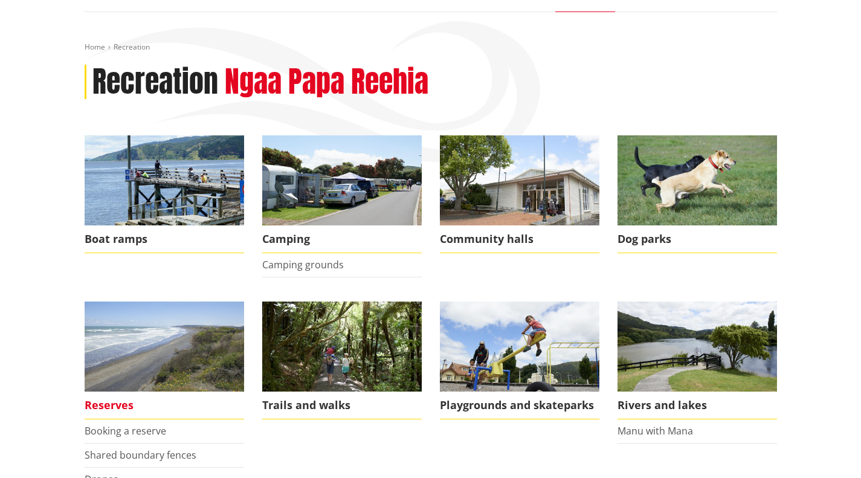 This screenshot has height=478, width=861. I want to click on span: Reserves, so click(164, 405).